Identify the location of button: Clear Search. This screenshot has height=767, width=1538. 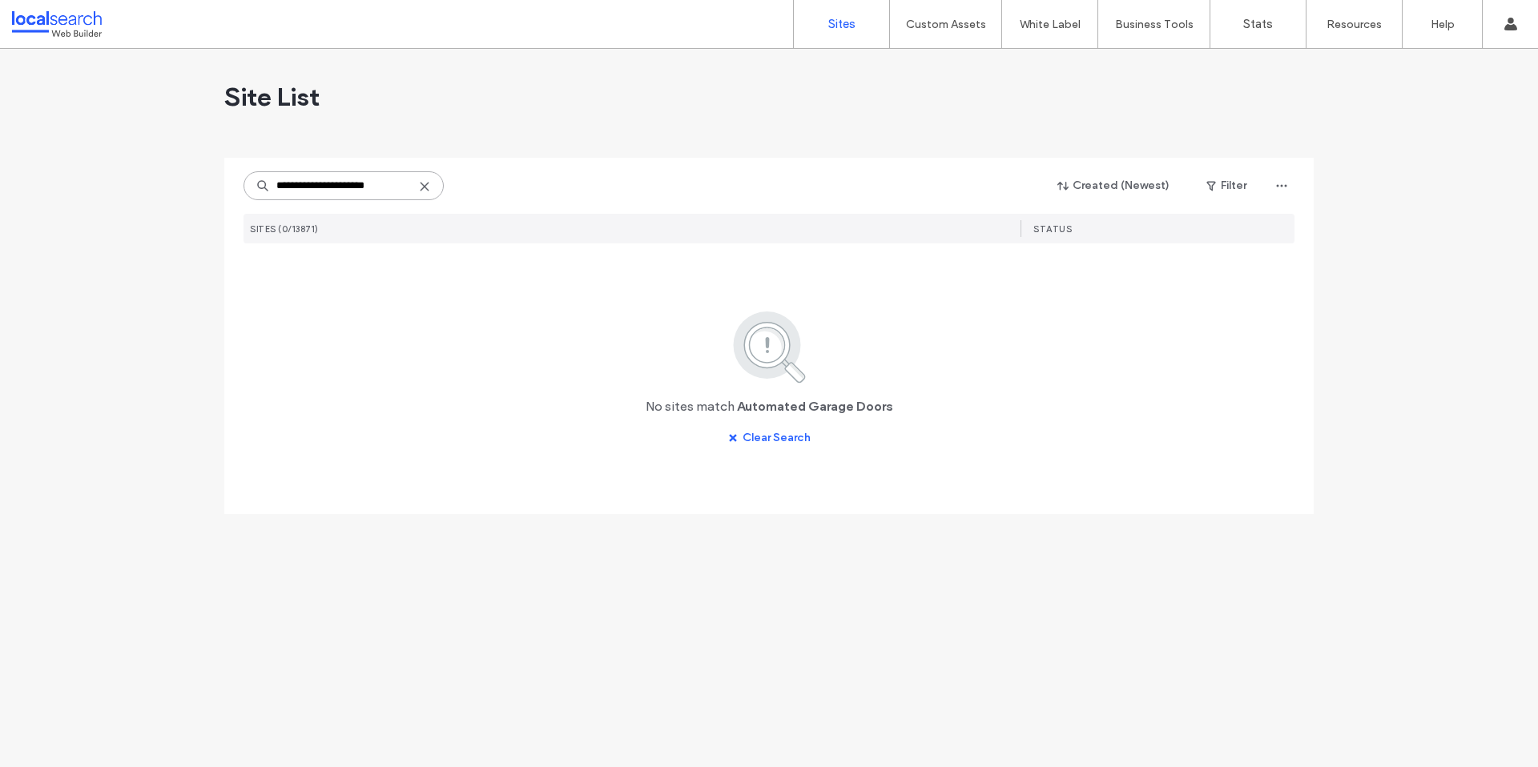
(769, 438).